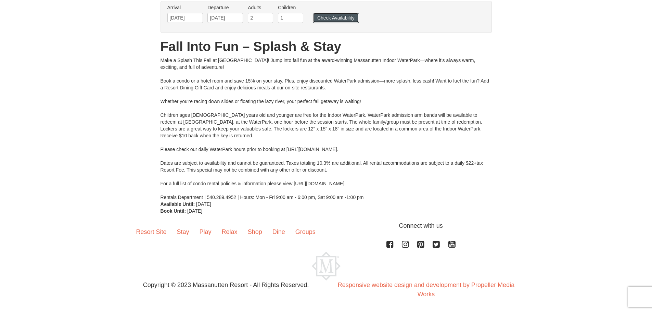  What do you see at coordinates (225, 8) in the screenshot?
I see `label: Departure` at bounding box center [225, 8].